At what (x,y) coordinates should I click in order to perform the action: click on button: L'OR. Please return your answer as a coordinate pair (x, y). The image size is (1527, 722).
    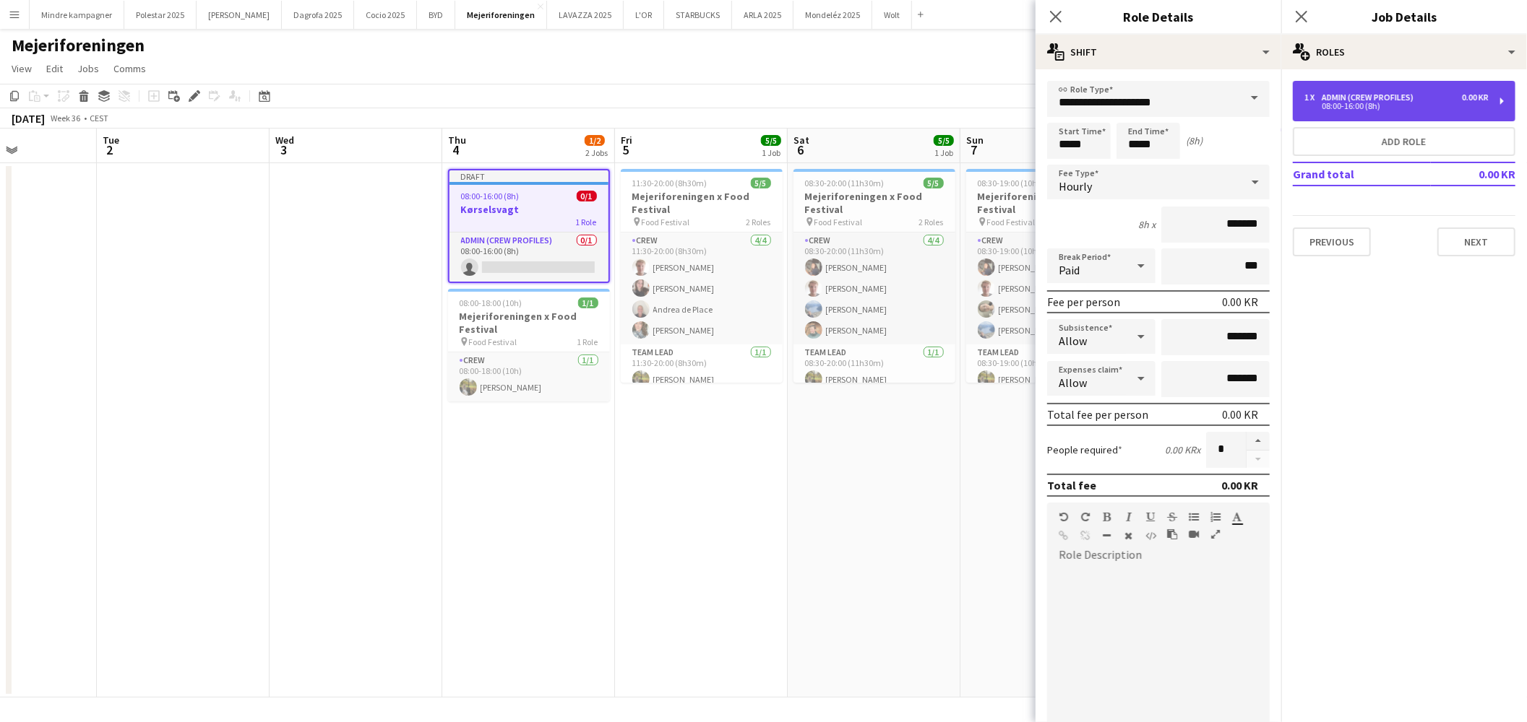
    Looking at the image, I should click on (644, 14).